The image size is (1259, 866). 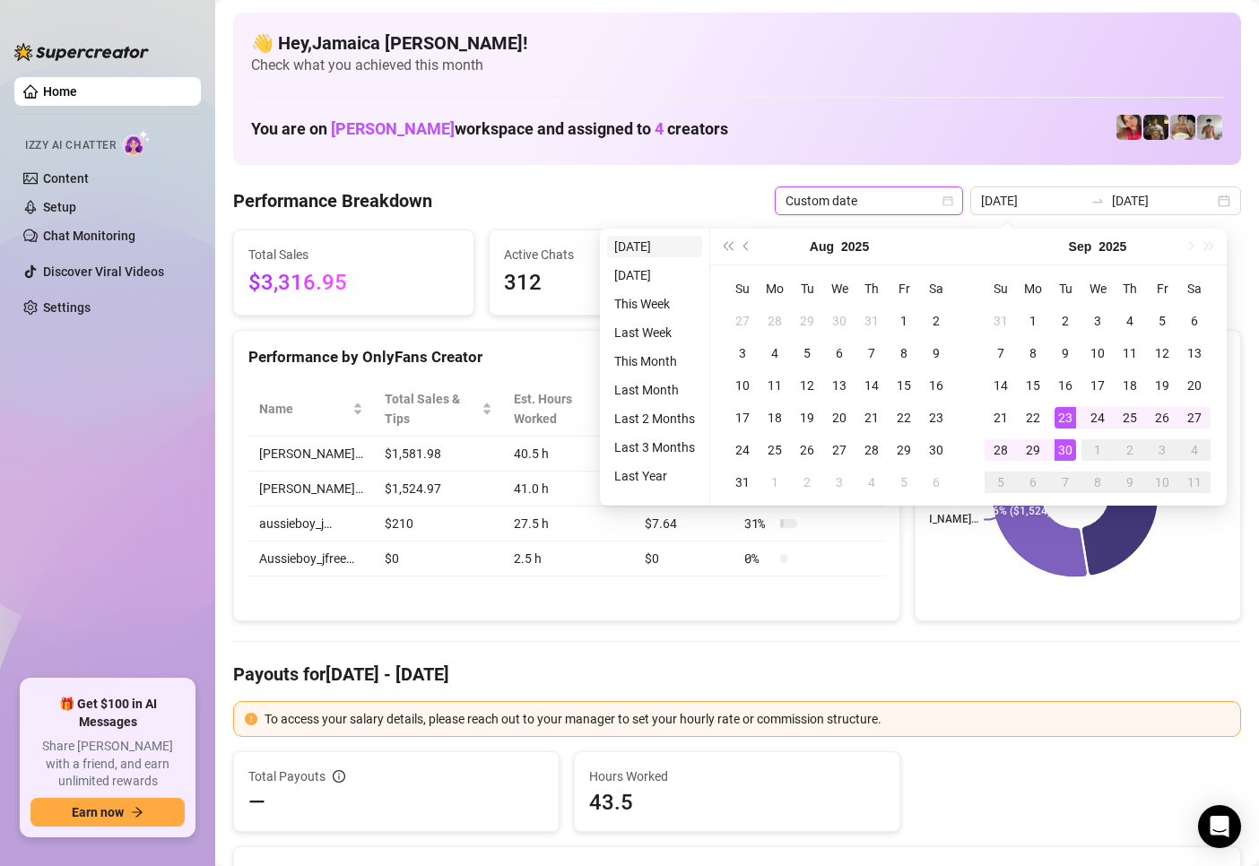 What do you see at coordinates (871, 418) in the screenshot?
I see `td: 2025-08-21` at bounding box center [871, 418].